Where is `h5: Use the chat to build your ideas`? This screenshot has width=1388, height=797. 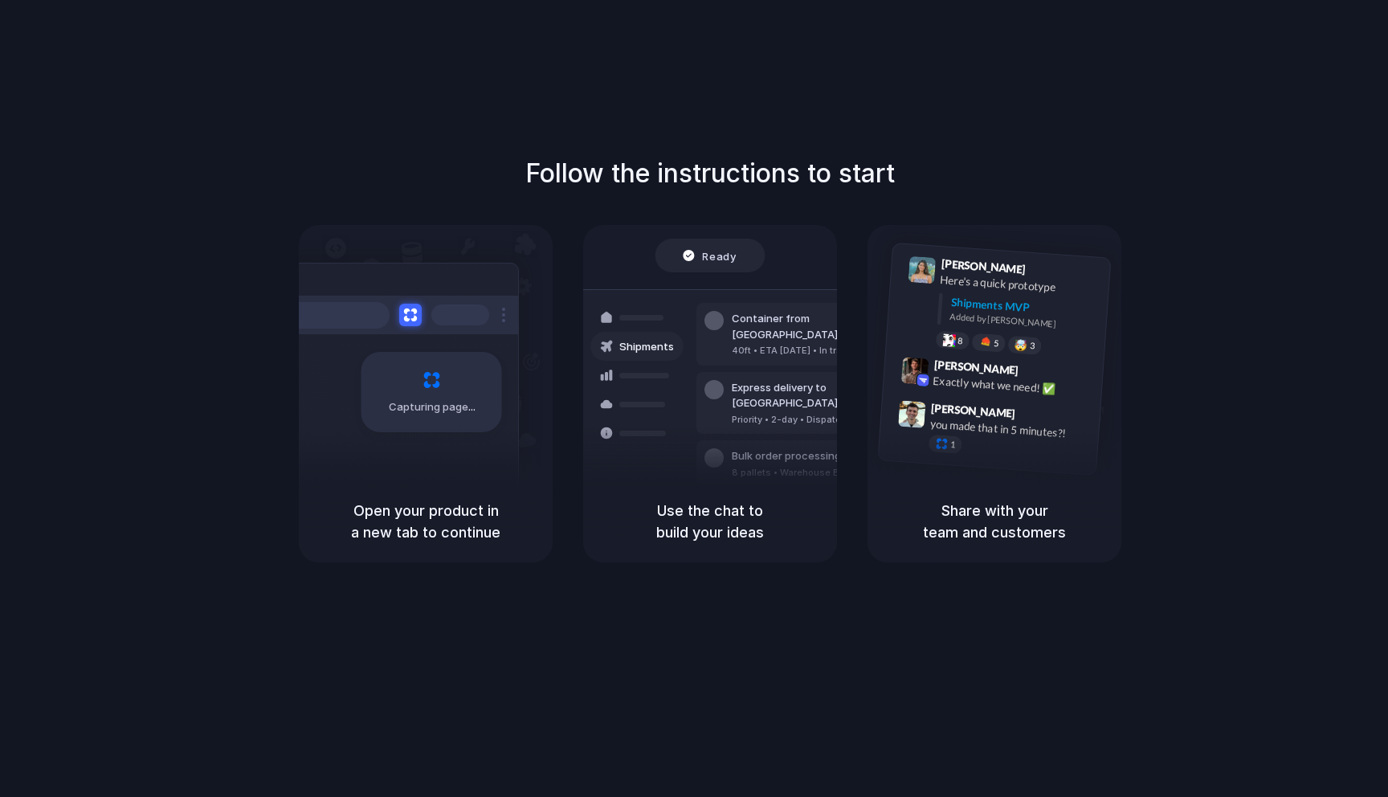
h5: Use the chat to build your ideas is located at coordinates (710, 521).